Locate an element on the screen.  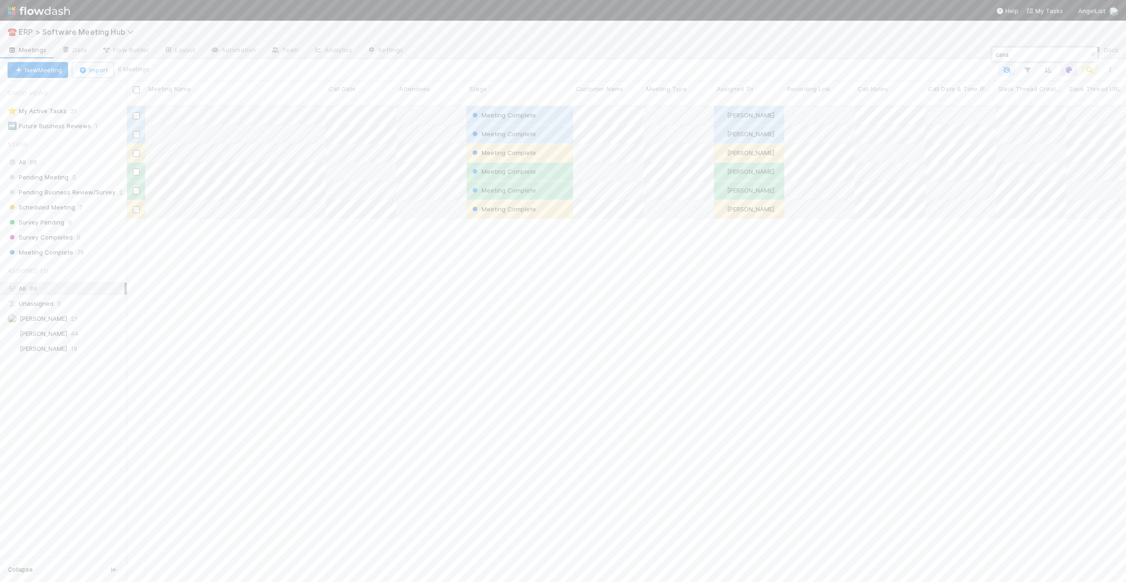
div: Future Business Reviews is located at coordinates (49, 126).